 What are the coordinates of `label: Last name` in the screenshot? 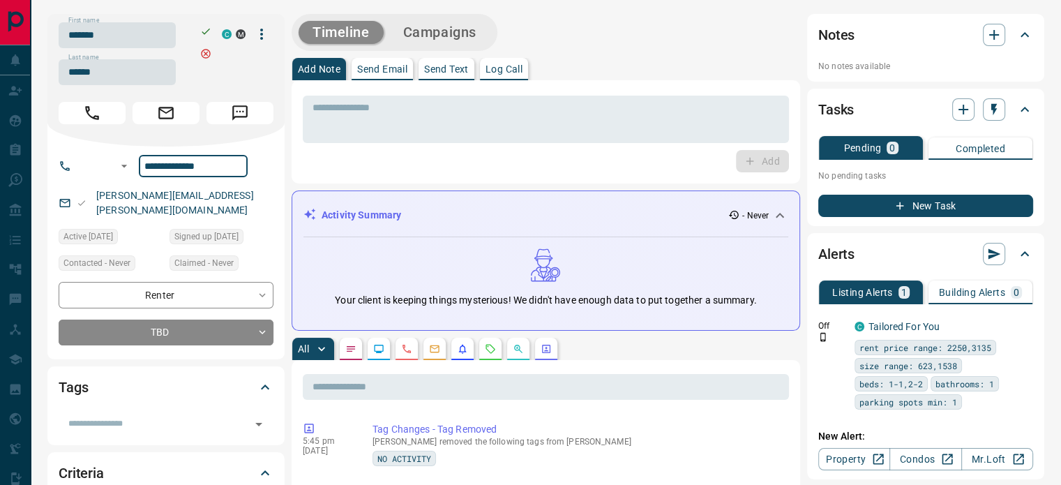 It's located at (84, 57).